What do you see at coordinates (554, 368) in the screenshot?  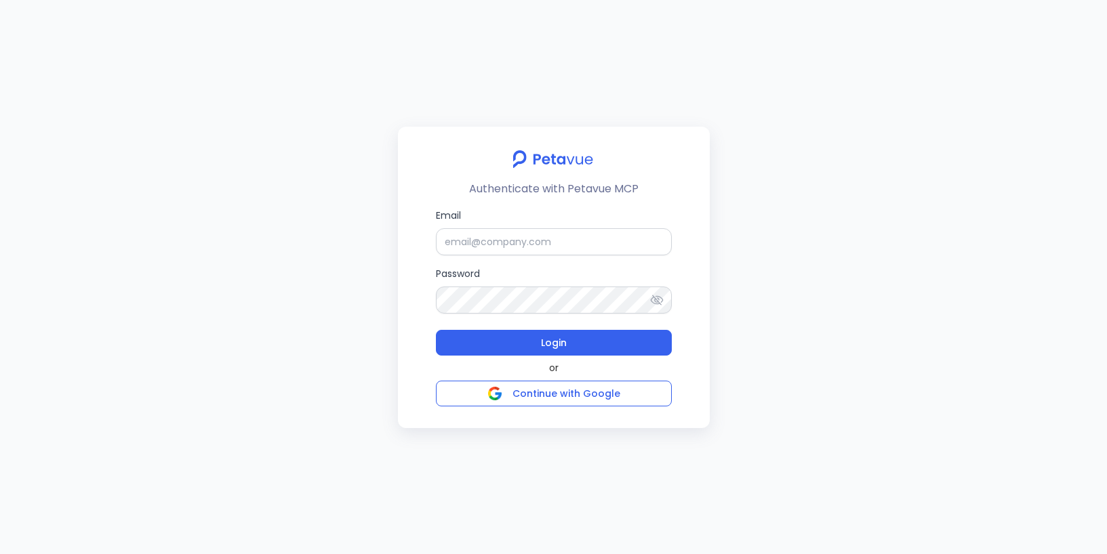 I see `span: or` at bounding box center [554, 368].